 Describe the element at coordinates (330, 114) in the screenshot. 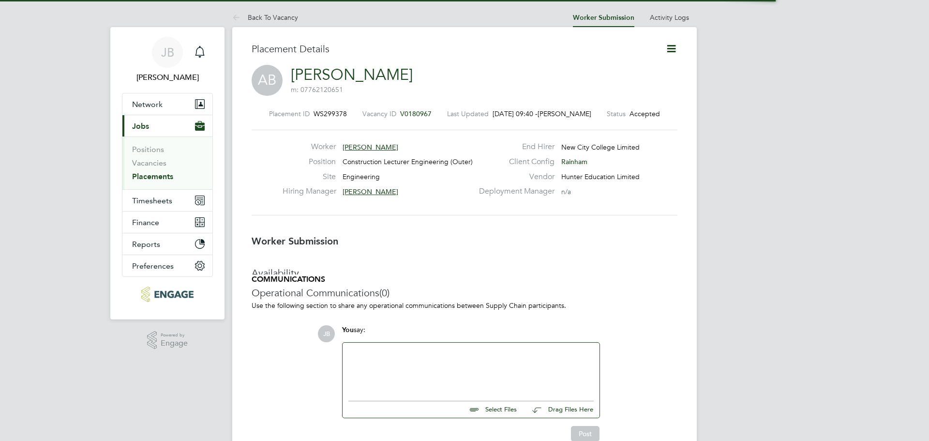

I see `span: WS299378` at that location.